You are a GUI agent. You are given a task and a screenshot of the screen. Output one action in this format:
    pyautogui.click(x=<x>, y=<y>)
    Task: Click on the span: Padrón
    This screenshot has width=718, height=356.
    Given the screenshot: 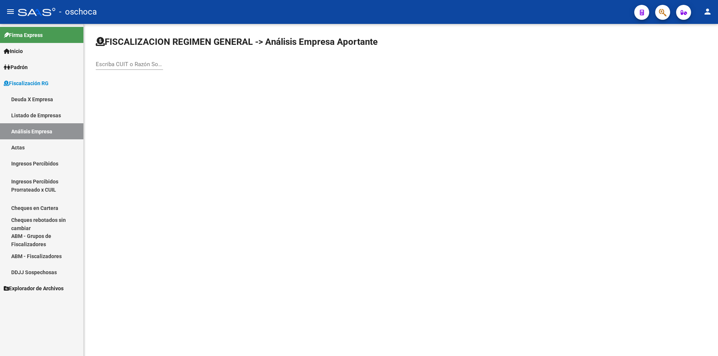 What is the action you would take?
    pyautogui.click(x=16, y=67)
    